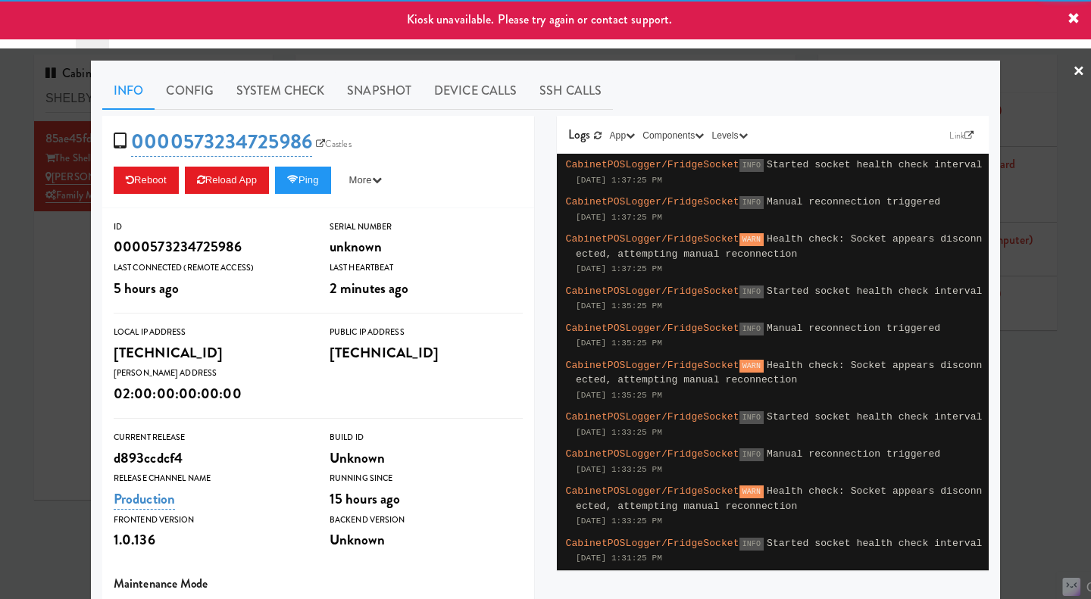  Describe the element at coordinates (570, 91) in the screenshot. I see `a: SSH Calls` at that location.